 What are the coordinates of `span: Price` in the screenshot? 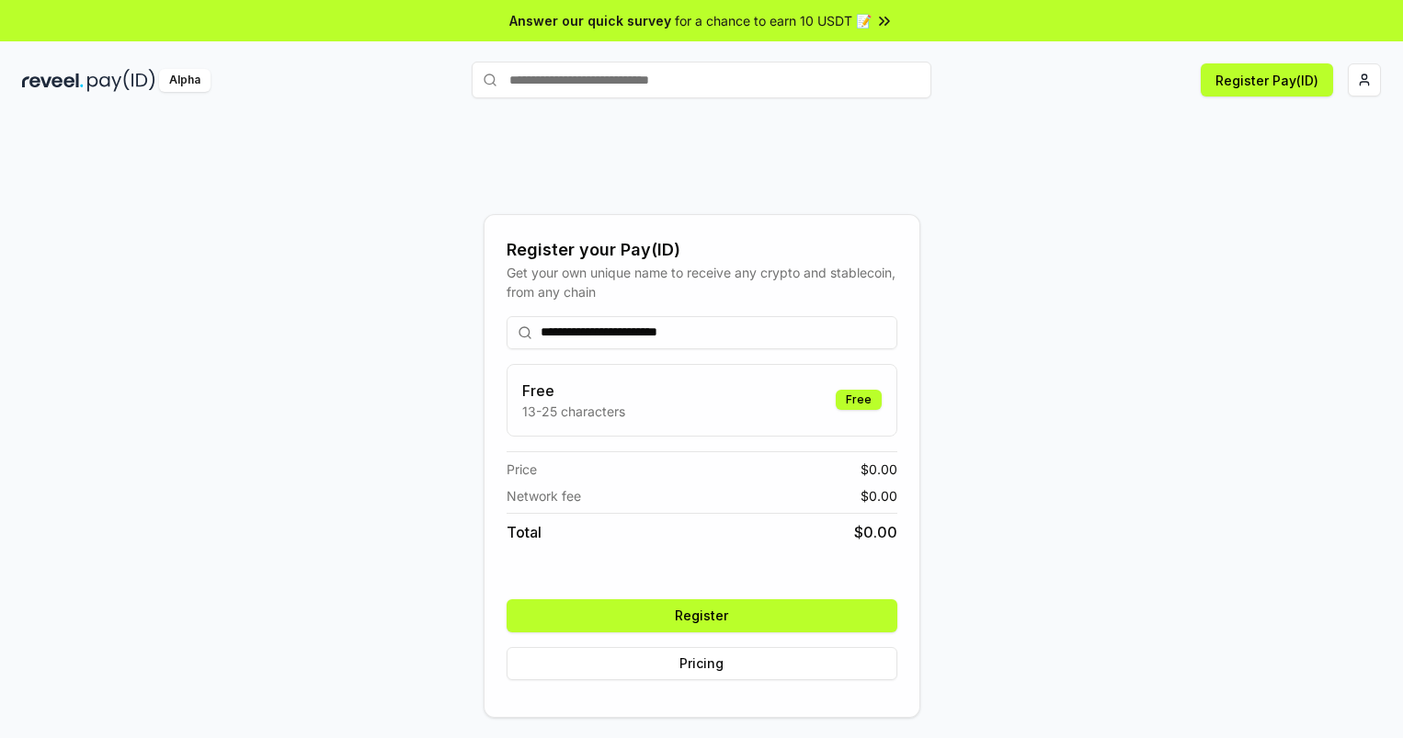 It's located at (521, 469).